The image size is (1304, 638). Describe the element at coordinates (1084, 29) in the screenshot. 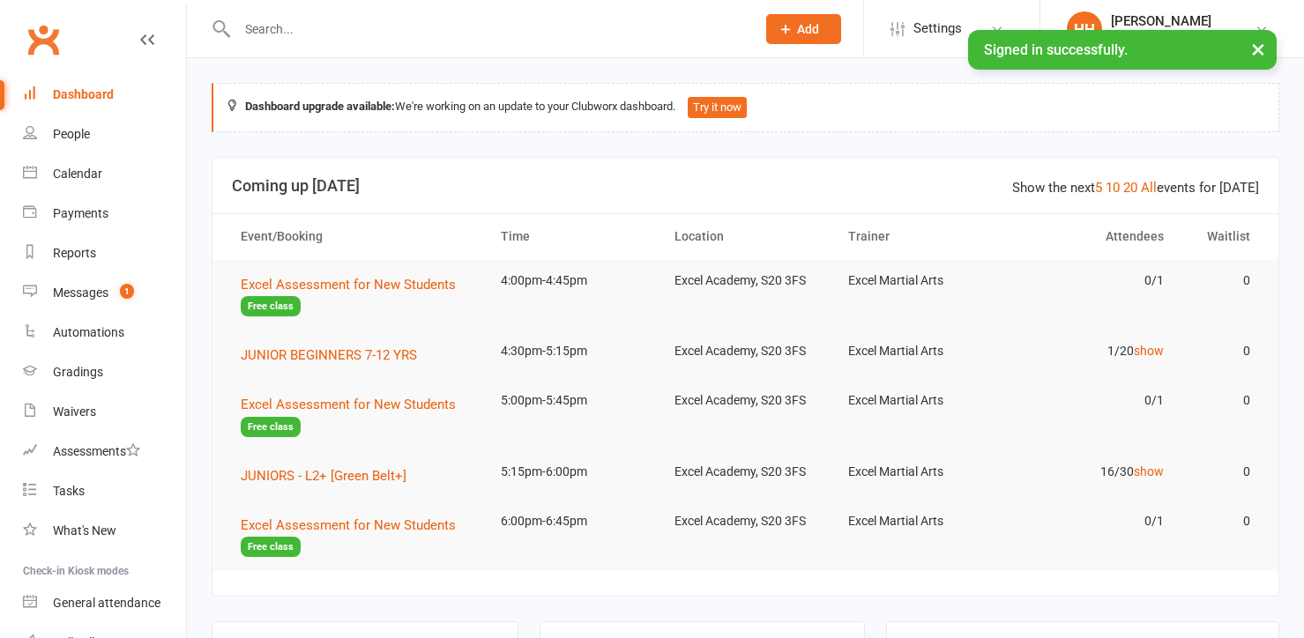

I see `div: HH` at that location.